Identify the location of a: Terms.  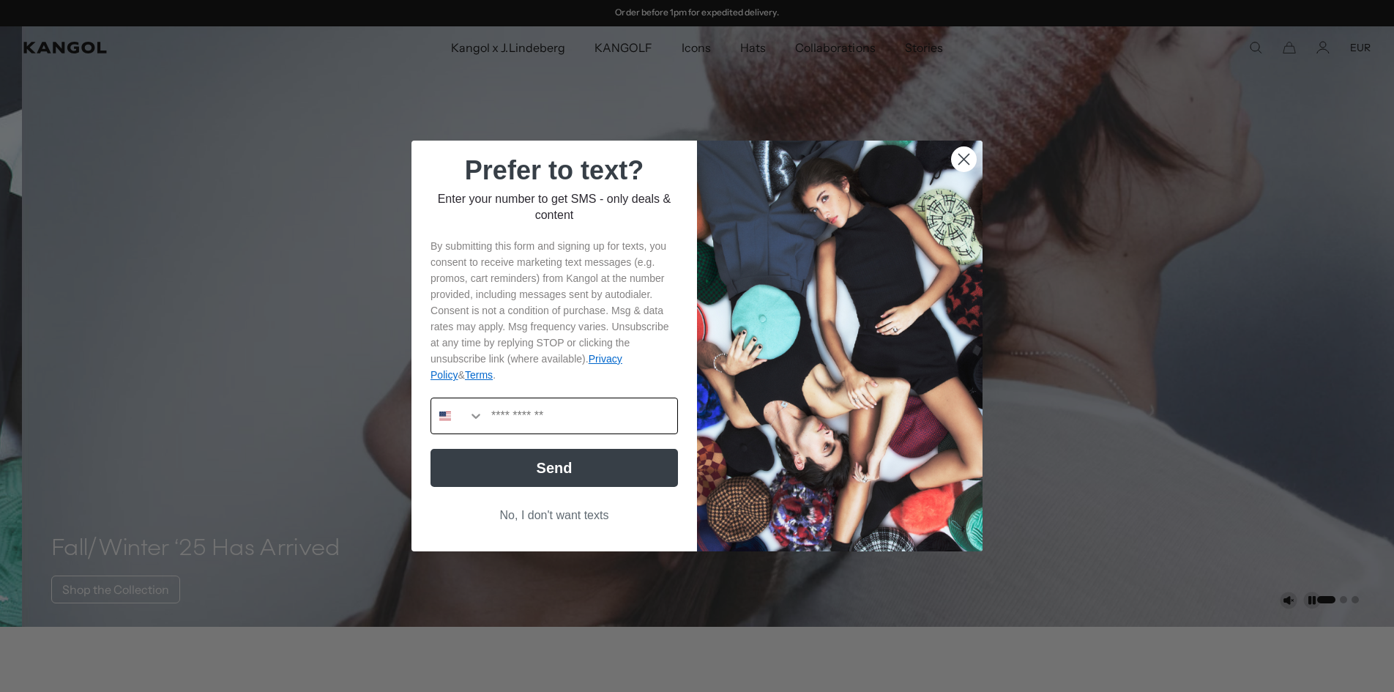
(479, 375).